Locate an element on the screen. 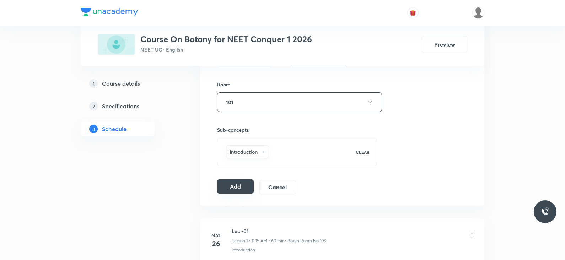 This screenshot has height=260, width=565. p: 1 is located at coordinates (94, 84).